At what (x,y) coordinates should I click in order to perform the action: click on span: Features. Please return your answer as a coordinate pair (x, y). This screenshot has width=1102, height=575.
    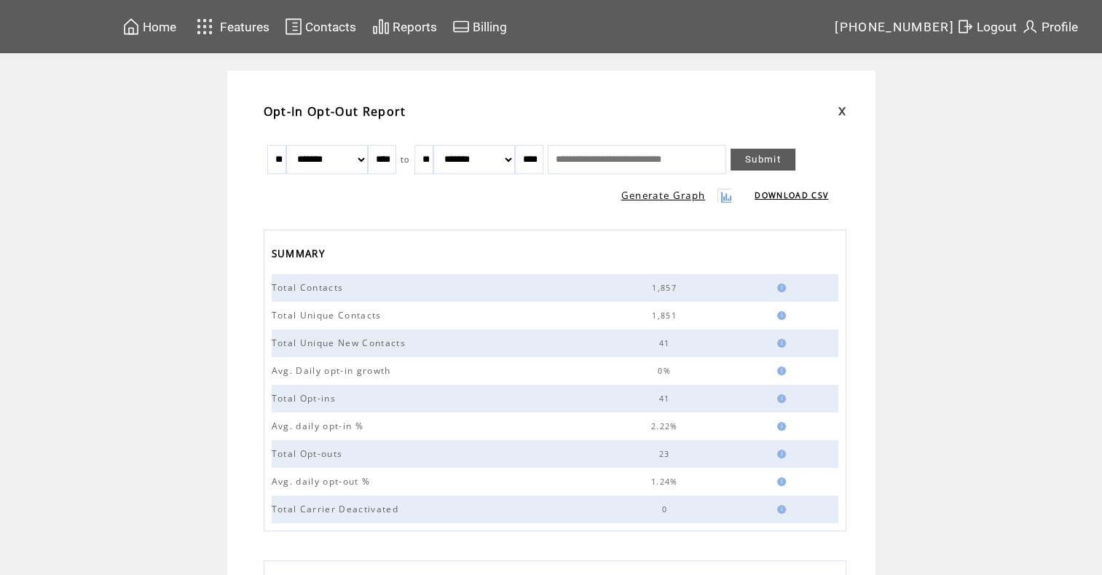
    Looking at the image, I should click on (245, 27).